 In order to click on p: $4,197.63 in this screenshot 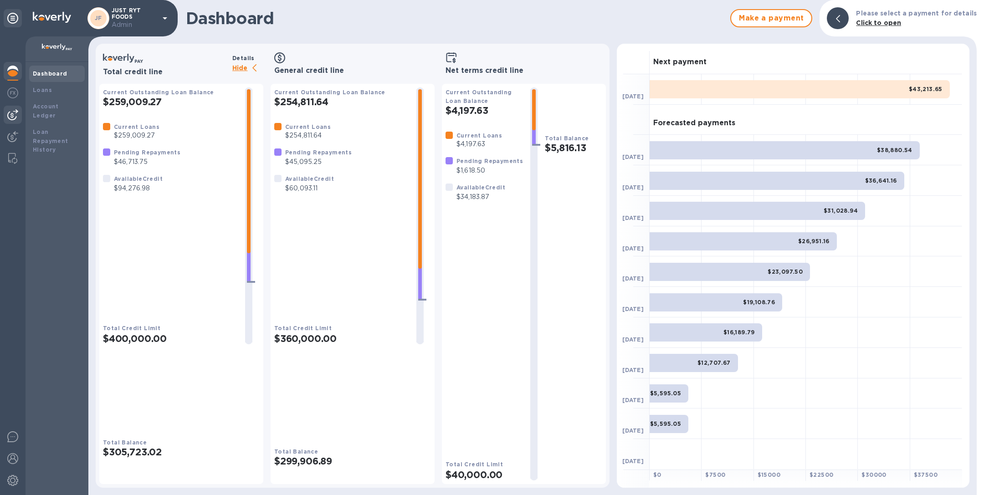, I will do `click(479, 144)`.